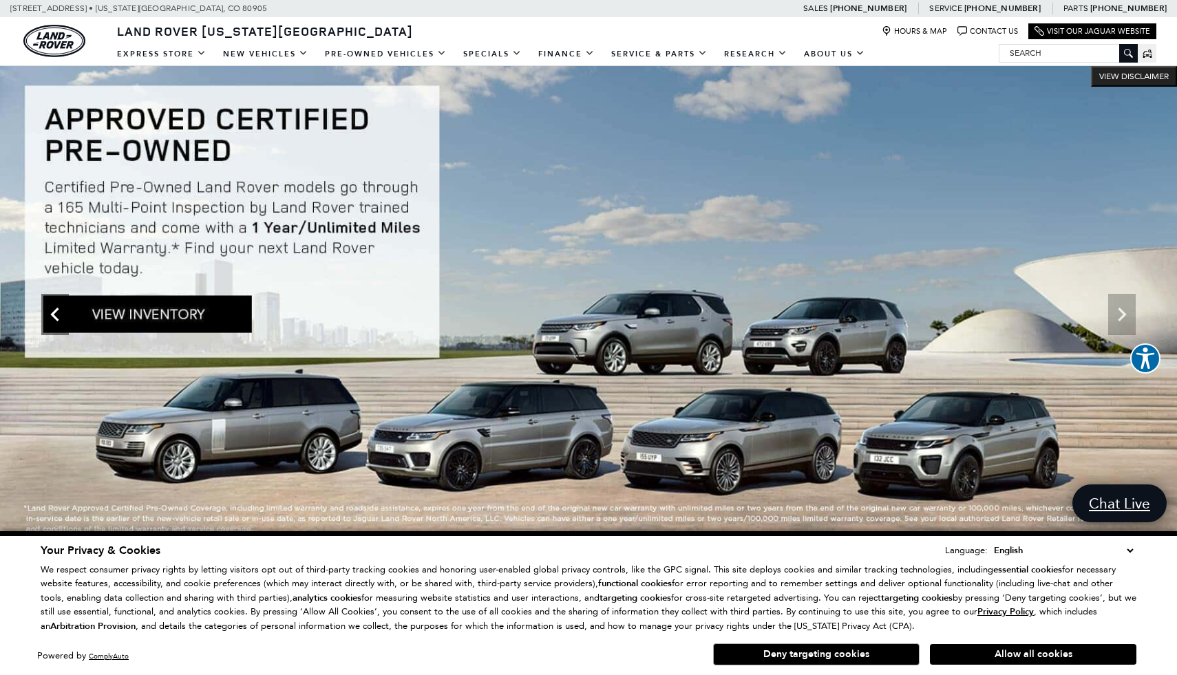 Image resolution: width=1177 pixels, height=675 pixels. What do you see at coordinates (1033, 655) in the screenshot?
I see `button: Allow all cookies` at bounding box center [1033, 655].